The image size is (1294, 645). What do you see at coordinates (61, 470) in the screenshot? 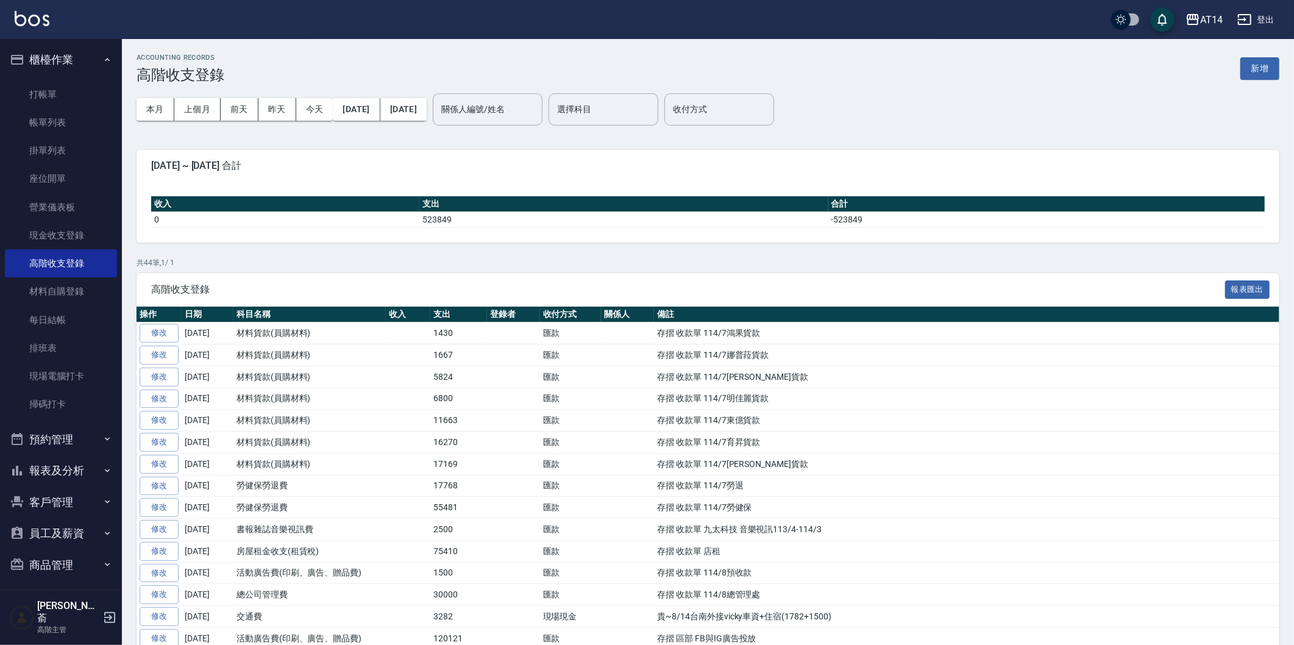
I see `button: 報表及分析` at bounding box center [61, 470].